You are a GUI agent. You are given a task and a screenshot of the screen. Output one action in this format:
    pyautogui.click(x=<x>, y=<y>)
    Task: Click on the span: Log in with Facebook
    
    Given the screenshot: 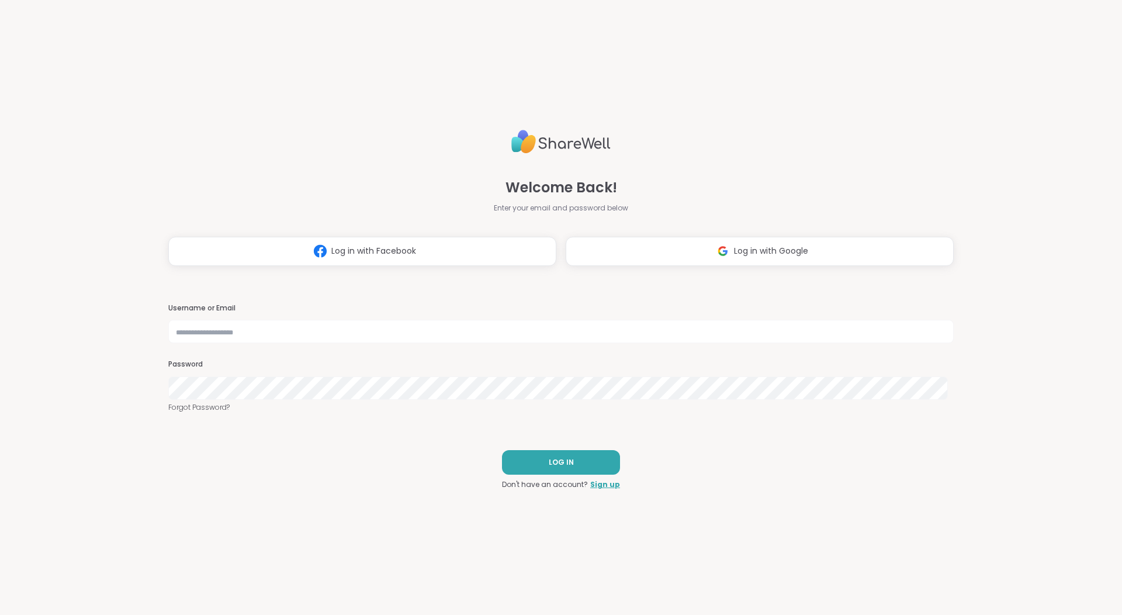 What is the action you would take?
    pyautogui.click(x=373, y=251)
    